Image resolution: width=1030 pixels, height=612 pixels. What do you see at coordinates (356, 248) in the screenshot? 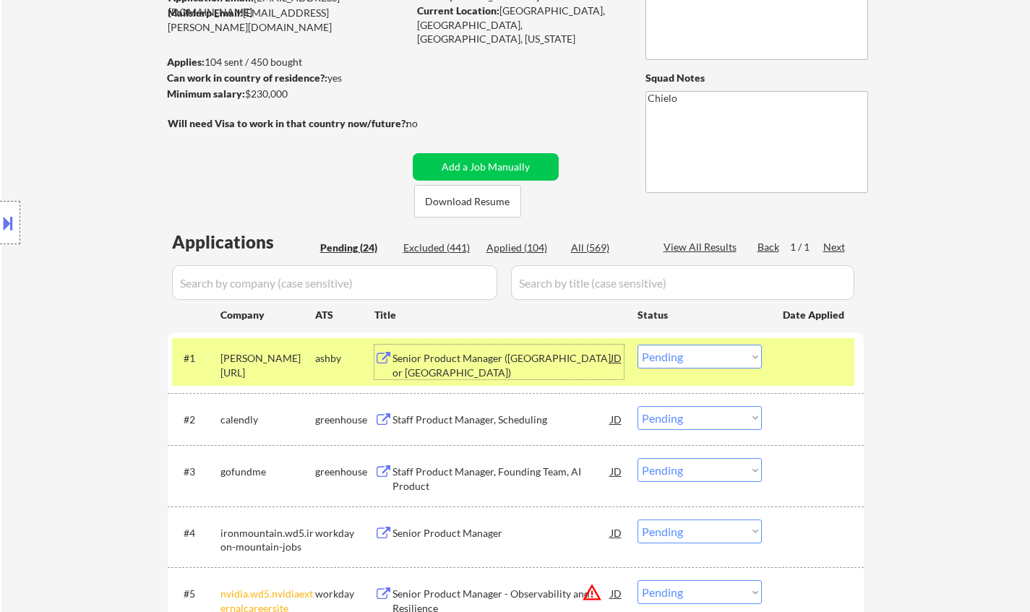
I see `div: Pending (24)` at bounding box center [356, 248].